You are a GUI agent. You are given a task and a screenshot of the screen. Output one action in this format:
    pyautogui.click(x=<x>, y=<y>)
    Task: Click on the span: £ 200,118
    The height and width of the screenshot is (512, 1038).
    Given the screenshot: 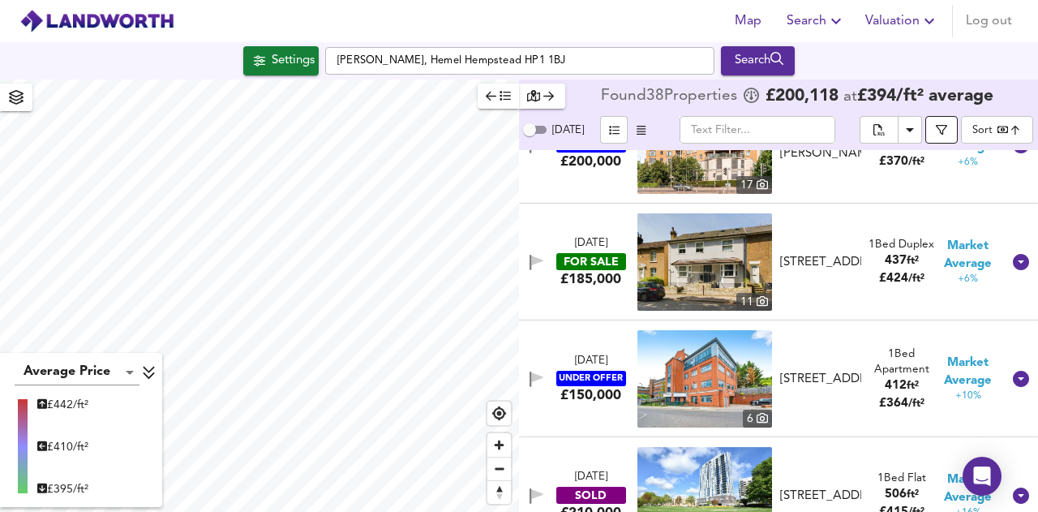 What is the action you would take?
    pyautogui.click(x=802, y=96)
    